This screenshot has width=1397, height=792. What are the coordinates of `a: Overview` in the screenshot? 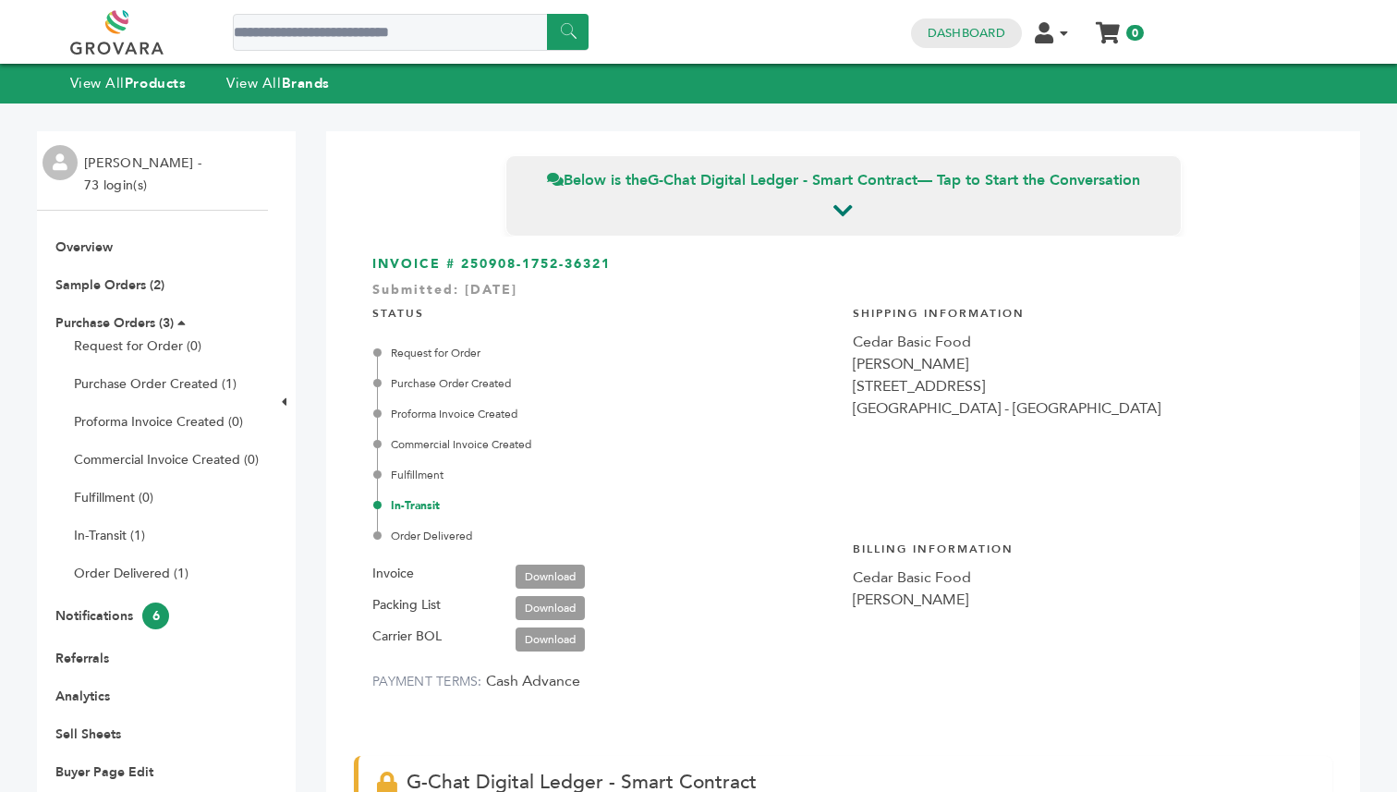 It's located at (84, 247).